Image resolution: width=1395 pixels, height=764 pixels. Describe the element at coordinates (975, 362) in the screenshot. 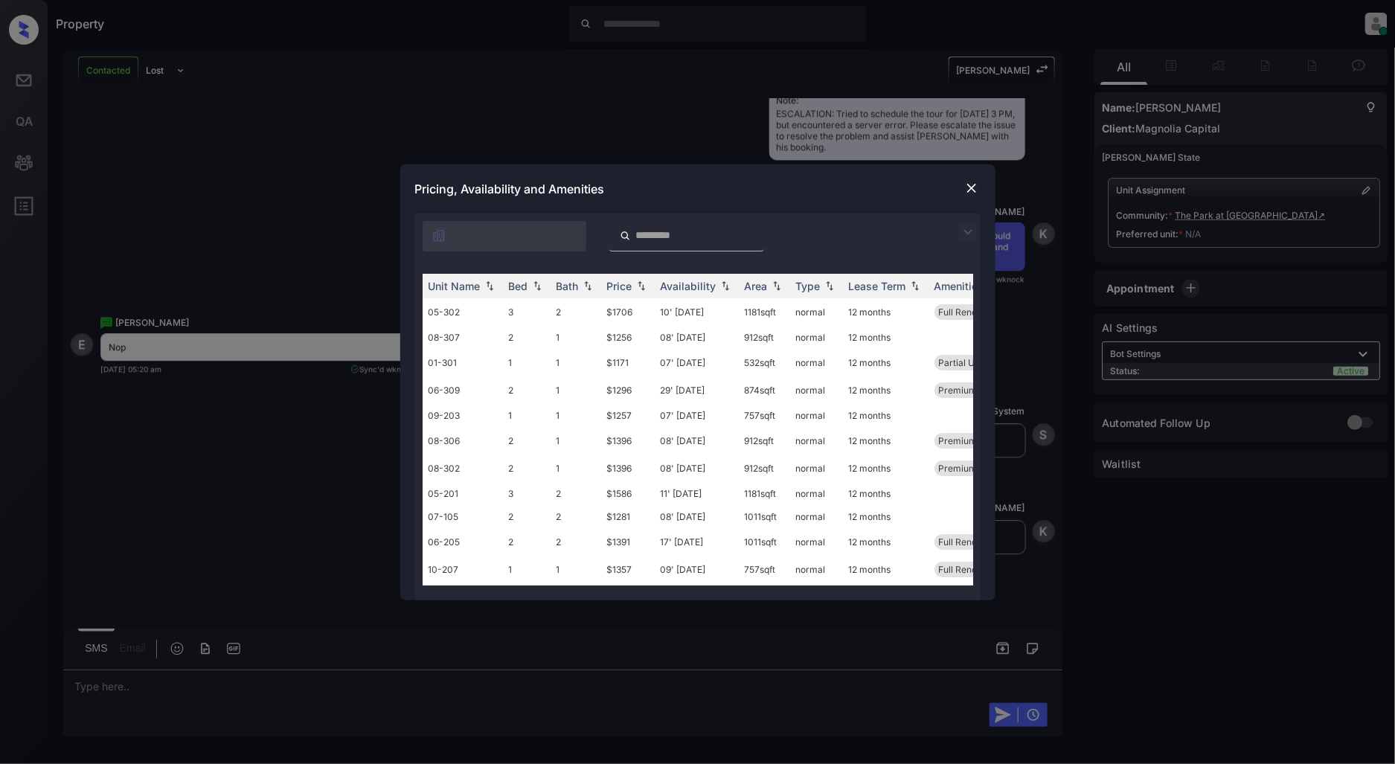

I see `span: Partial Upgrade...` at that location.